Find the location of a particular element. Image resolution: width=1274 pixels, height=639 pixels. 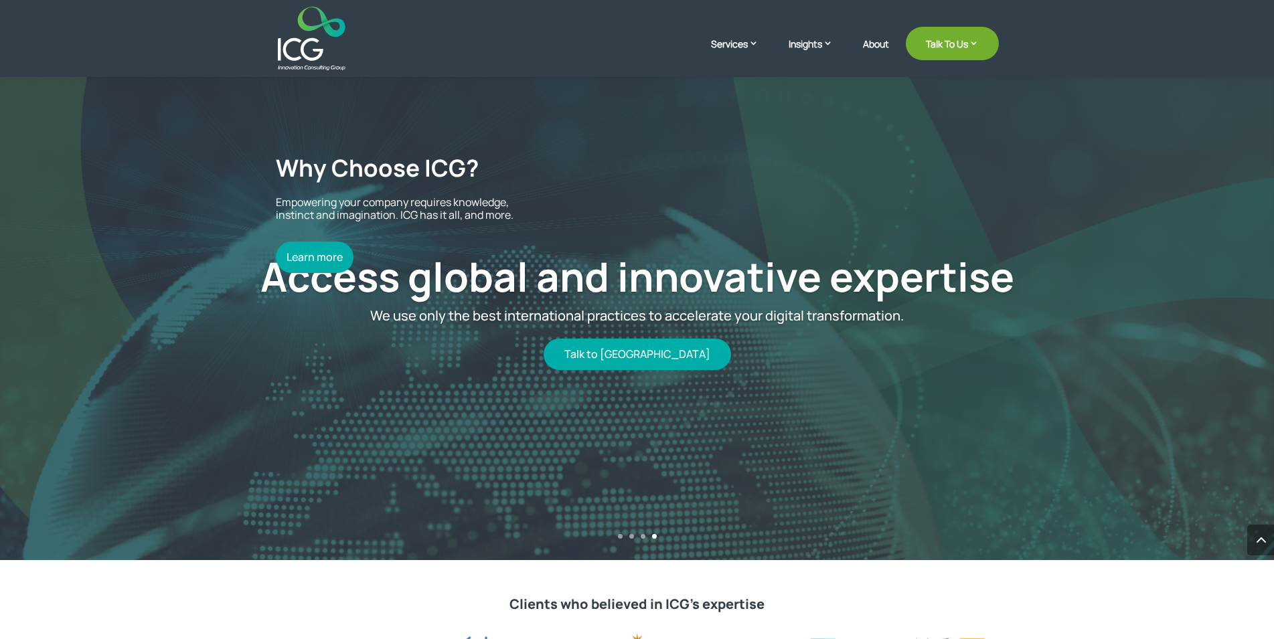

a: 2 is located at coordinates (631, 536).